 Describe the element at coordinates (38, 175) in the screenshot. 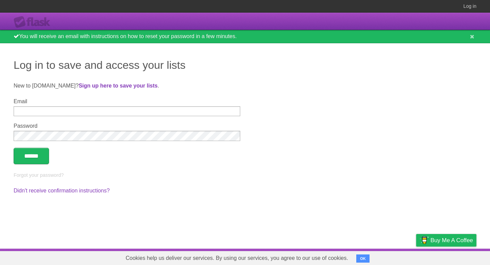

I see `a: Forgot your password?` at that location.